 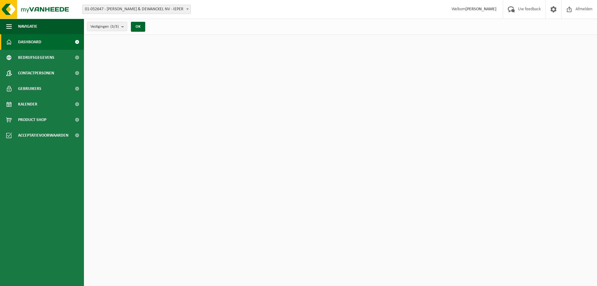 What do you see at coordinates (136, 9) in the screenshot?
I see `span: 01-052647 - DEVOS & DEWANCKEL NV - IEPER` at bounding box center [136, 9].